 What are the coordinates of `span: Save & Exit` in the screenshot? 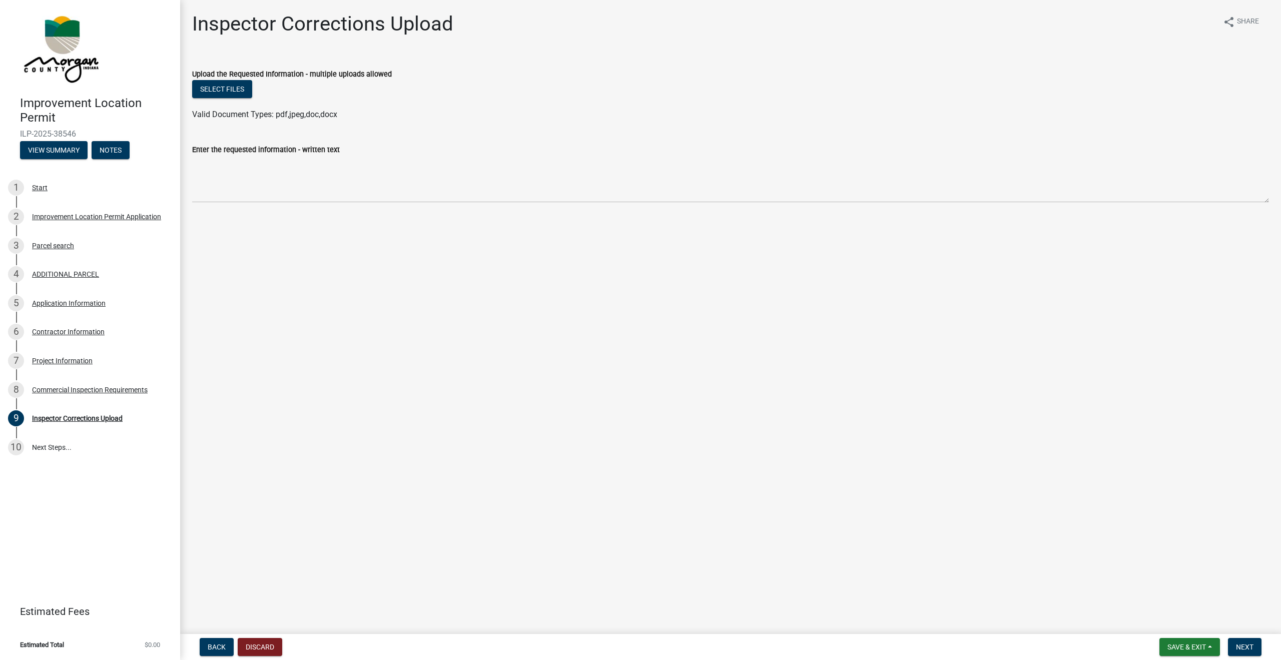 It's located at (1187, 647).